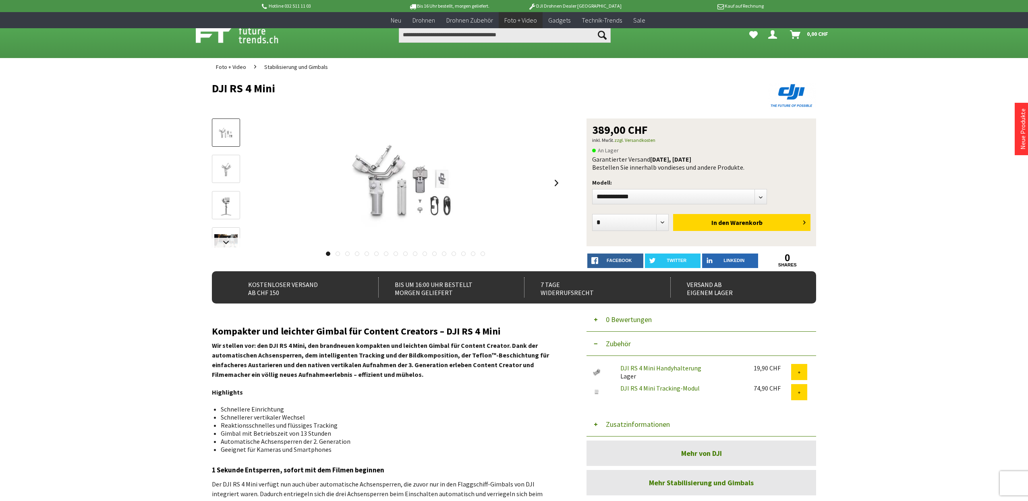 The width and height of the screenshot is (1028, 501). What do you see at coordinates (661, 368) in the screenshot?
I see `a: DJI RS 4 Mini Handyhalterung` at bounding box center [661, 368].